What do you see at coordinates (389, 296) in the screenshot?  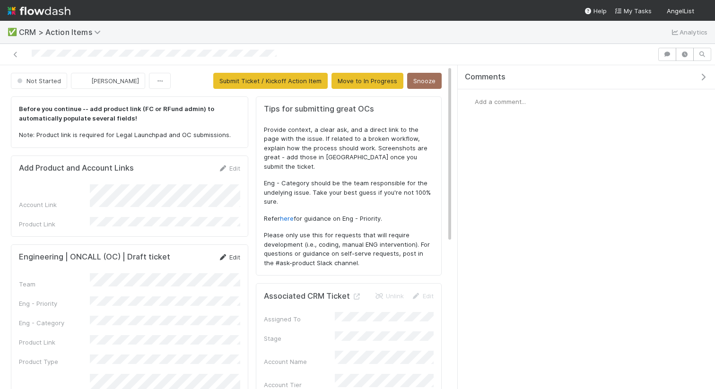 I see `a: Unlink` at bounding box center [389, 296].